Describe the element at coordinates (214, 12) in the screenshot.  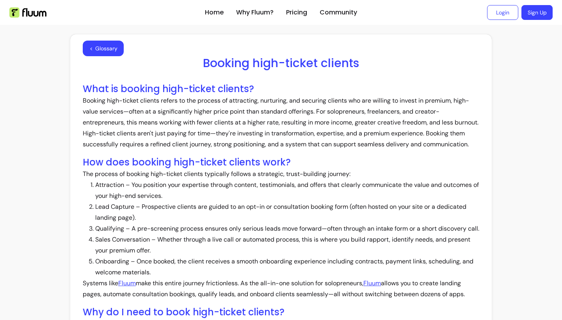
I see `a: Home` at that location.